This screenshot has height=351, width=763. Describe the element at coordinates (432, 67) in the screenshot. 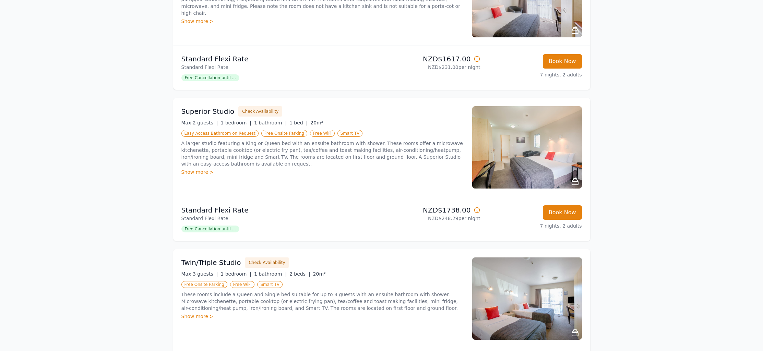

I see `p: NZD$231.00 per night` at that location.